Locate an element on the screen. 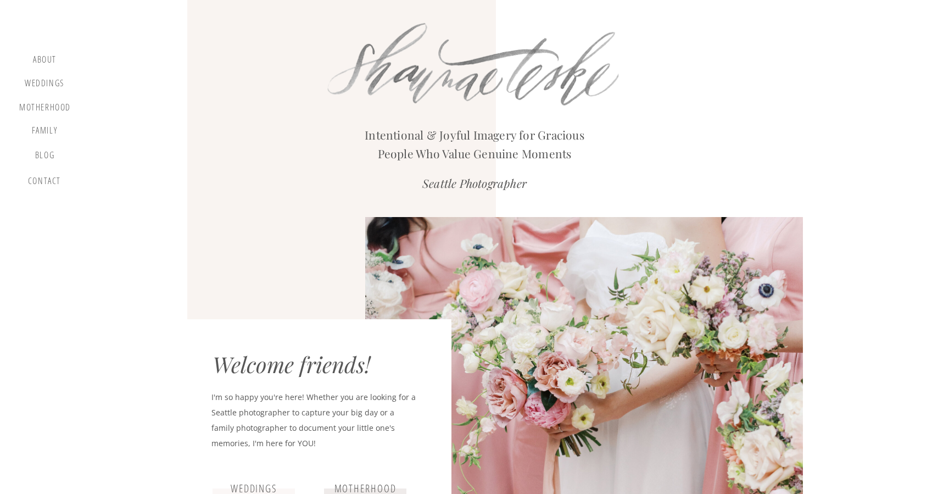 This screenshot has height=494, width=949. a: motherhood is located at coordinates (45, 108).